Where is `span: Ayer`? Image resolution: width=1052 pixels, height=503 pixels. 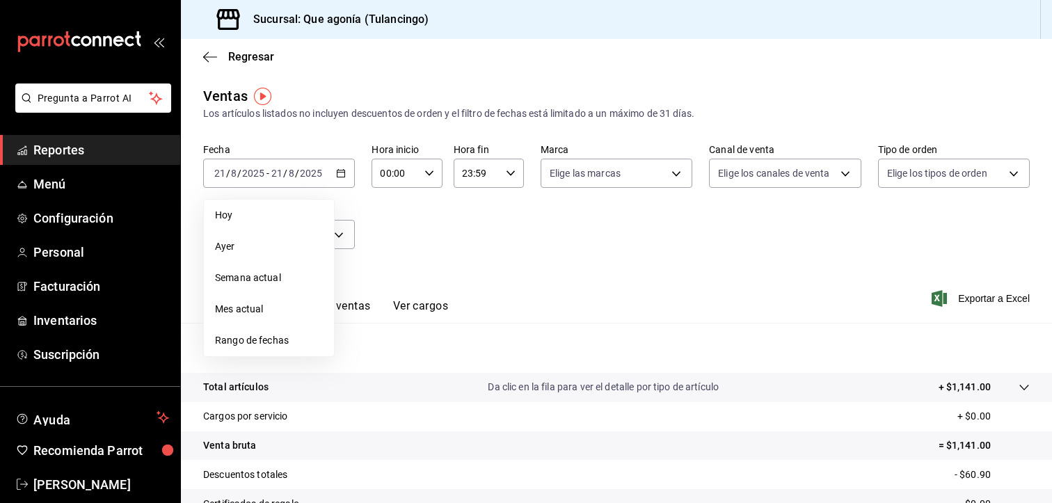
span: Ayer is located at coordinates (268, 246).